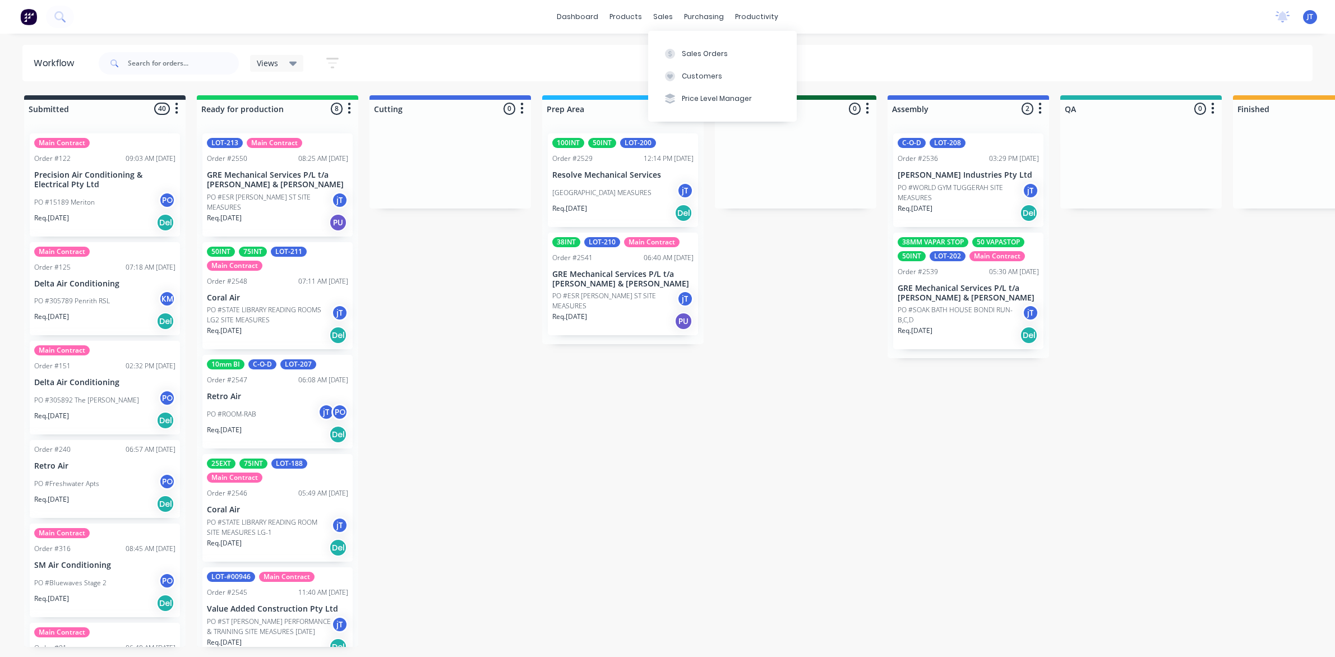 This screenshot has height=657, width=1335. I want to click on p: PO #SOAK BATH HOUSE BONDI RUN- B,C,D, so click(960, 315).